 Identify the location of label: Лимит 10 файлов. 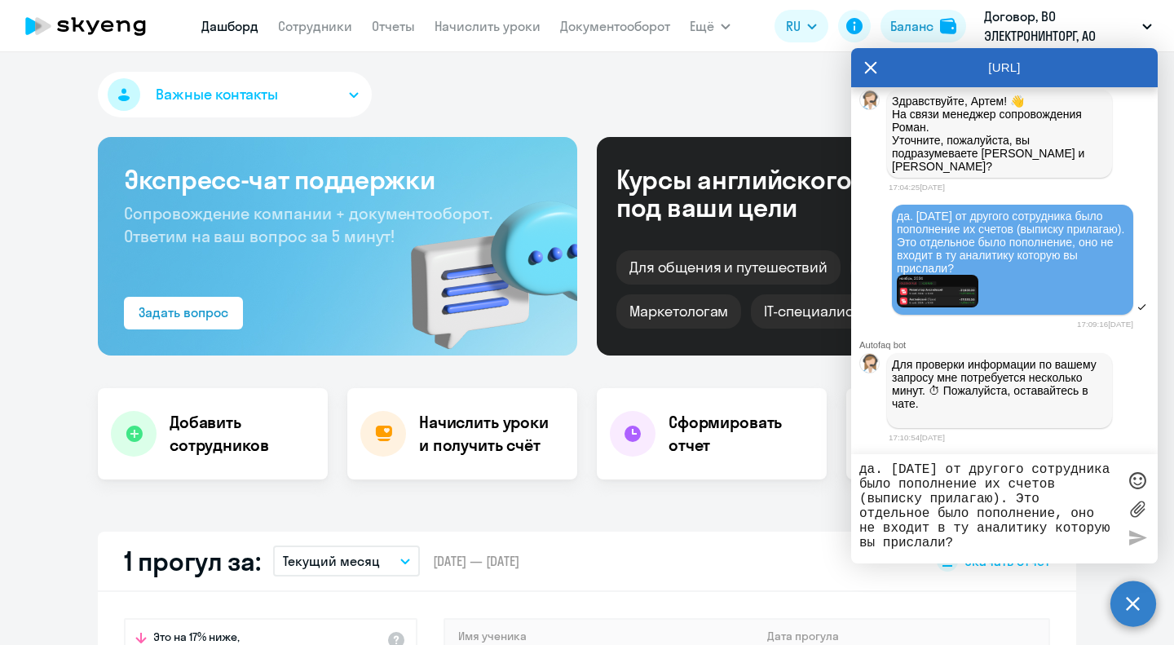
(1137, 509).